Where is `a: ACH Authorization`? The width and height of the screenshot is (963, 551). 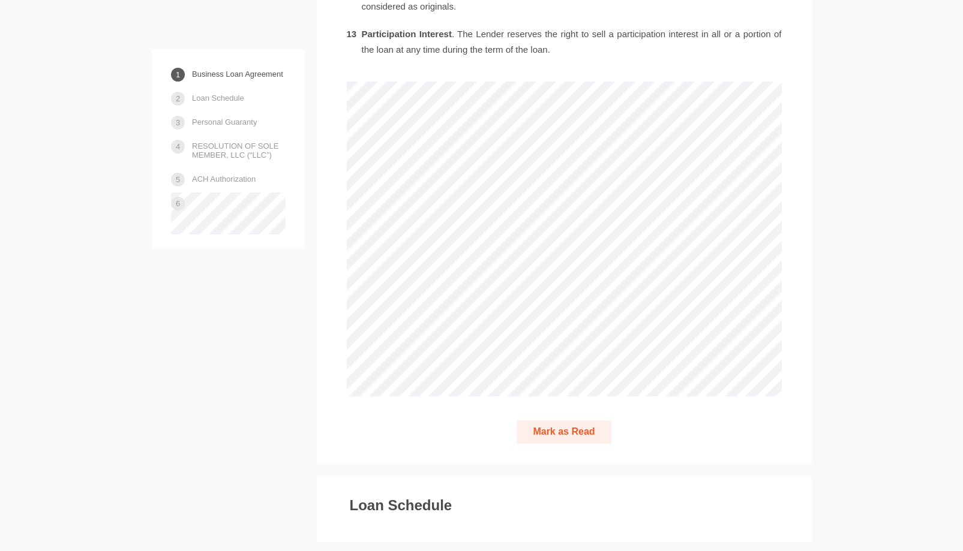
a: ACH Authorization is located at coordinates (224, 179).